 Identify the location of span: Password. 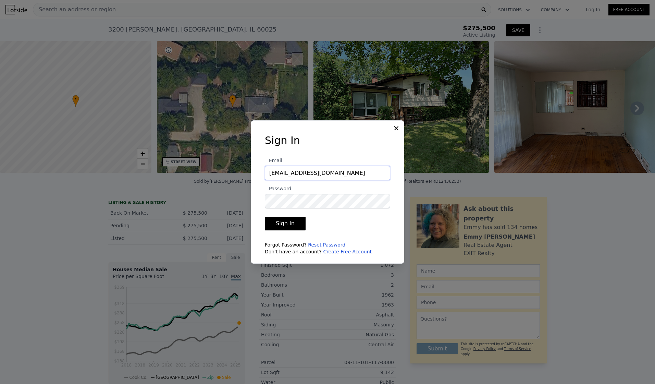
(278, 189).